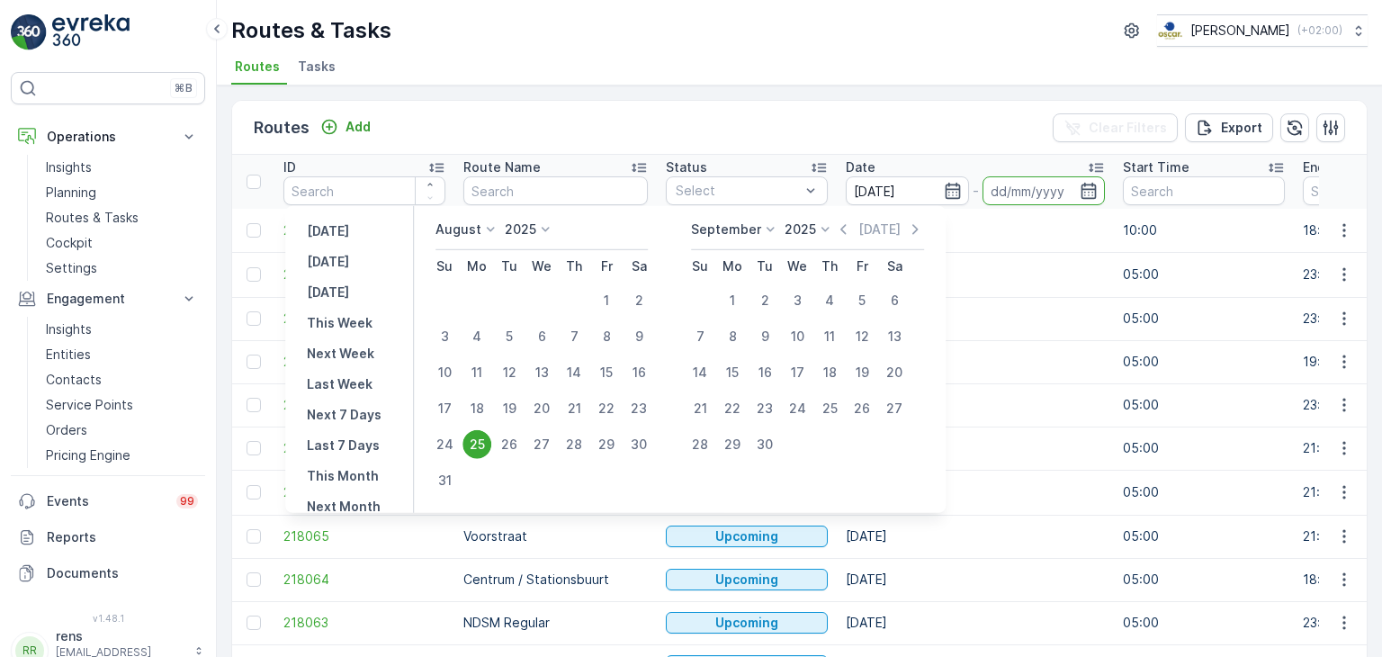 This screenshot has height=657, width=1382. Describe the element at coordinates (477, 266) in the screenshot. I see `th: Monday` at that location.